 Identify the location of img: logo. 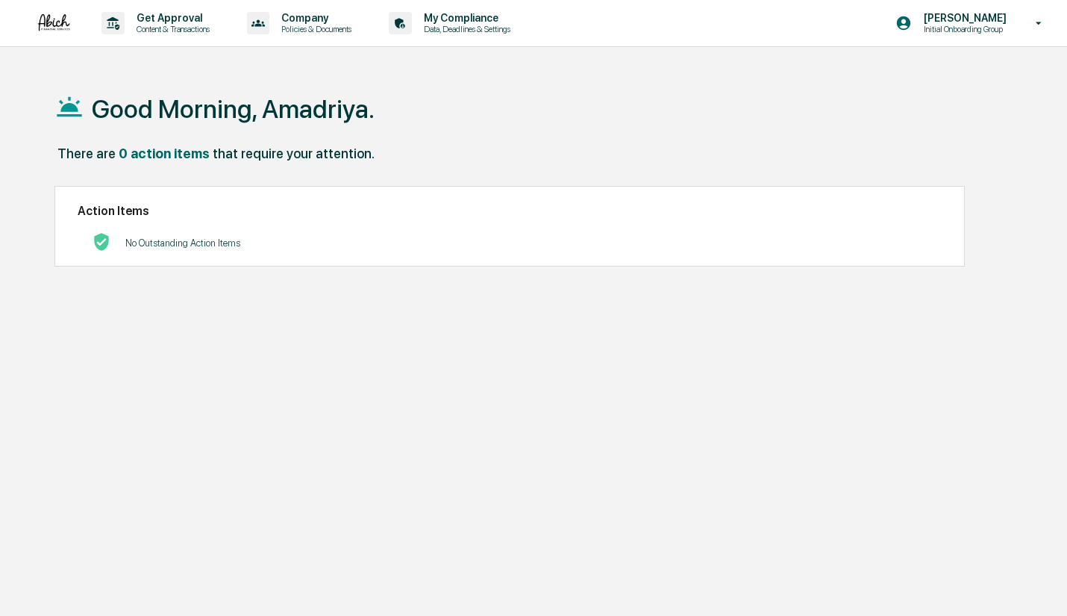
(54, 22).